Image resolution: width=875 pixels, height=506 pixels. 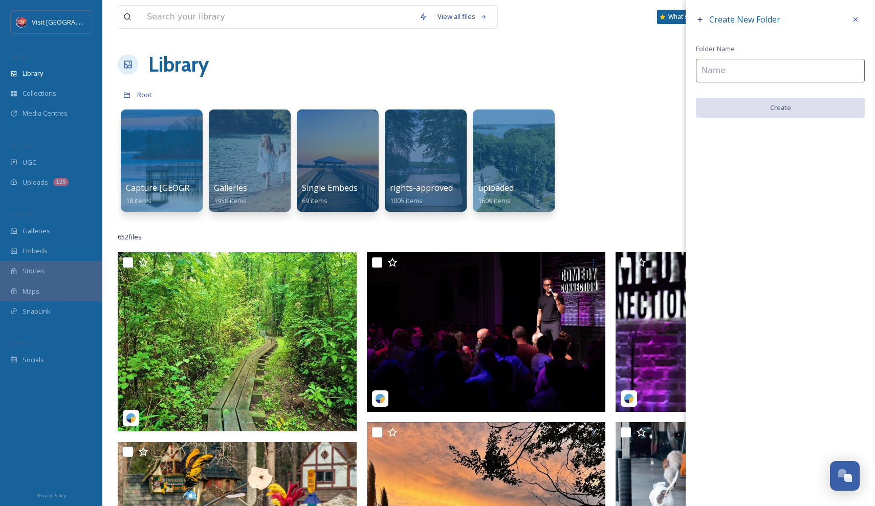 I want to click on span: Socials, so click(x=33, y=360).